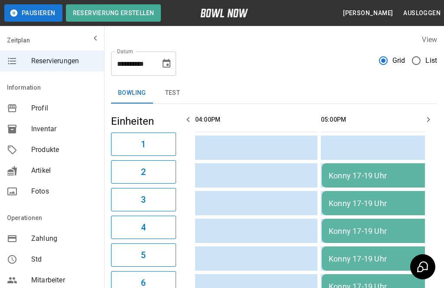 This screenshot has width=444, height=288. Describe the element at coordinates (382, 120) in the screenshot. I see `th: 05:00PM` at that location.